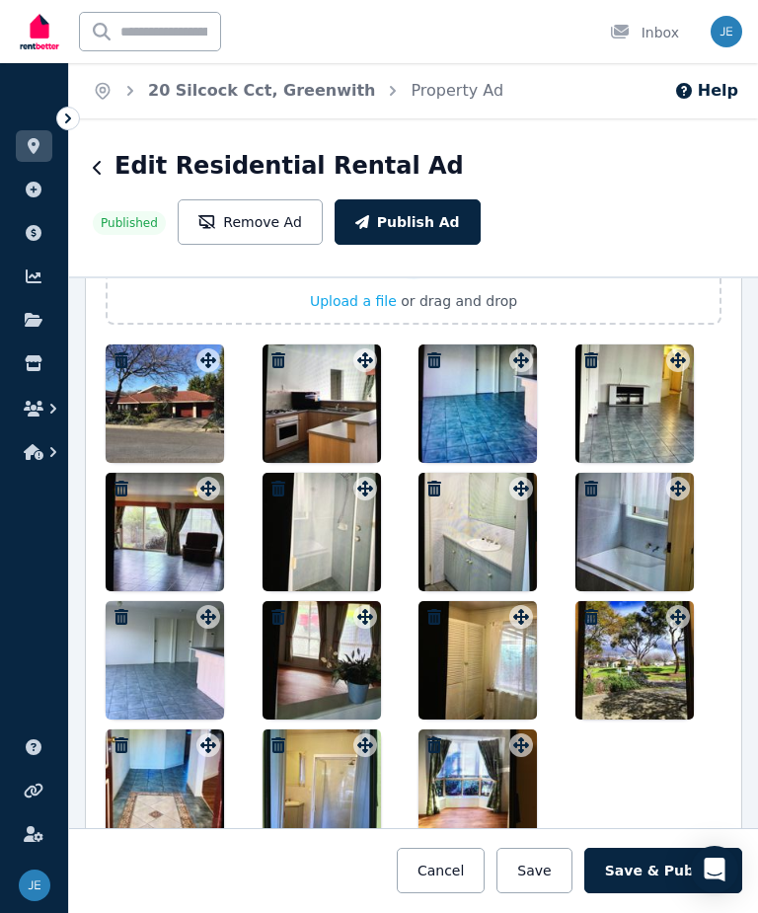 The height and width of the screenshot is (913, 758). What do you see at coordinates (39, 32) in the screenshot?
I see `img: RentBetter` at bounding box center [39, 32].